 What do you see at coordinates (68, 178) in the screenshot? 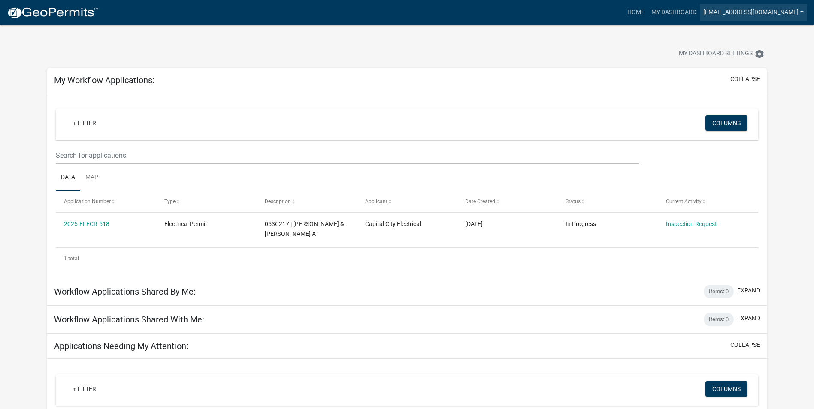
I see `a: Data` at bounding box center [68, 178].